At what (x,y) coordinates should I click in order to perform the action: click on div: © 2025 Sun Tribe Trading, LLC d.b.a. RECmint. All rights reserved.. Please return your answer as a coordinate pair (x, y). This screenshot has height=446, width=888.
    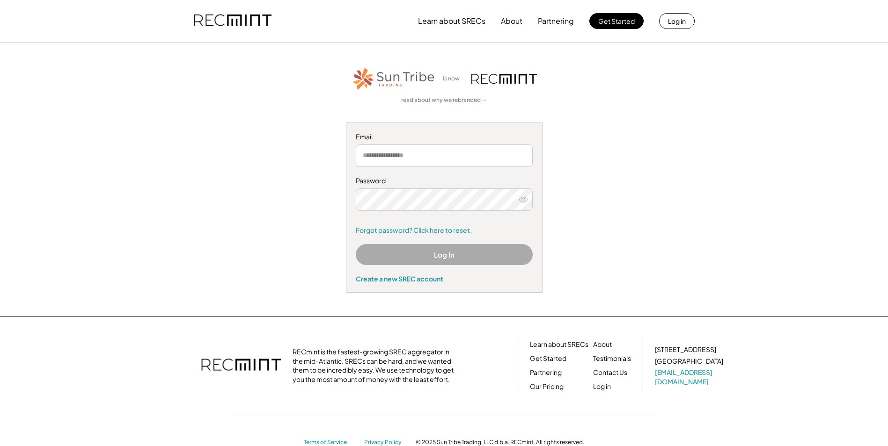
    Looking at the image, I should click on (500, 443).